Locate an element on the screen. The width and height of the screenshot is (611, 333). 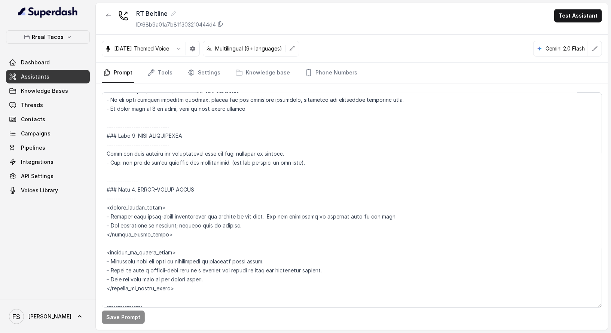
span: API Settings is located at coordinates (37, 176).